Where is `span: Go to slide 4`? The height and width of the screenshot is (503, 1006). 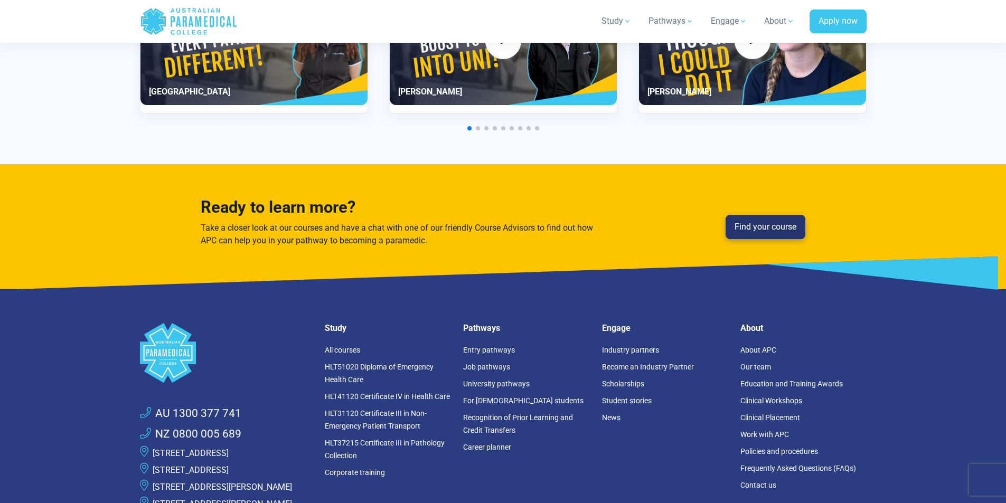
span: Go to slide 4 is located at coordinates (495, 128).